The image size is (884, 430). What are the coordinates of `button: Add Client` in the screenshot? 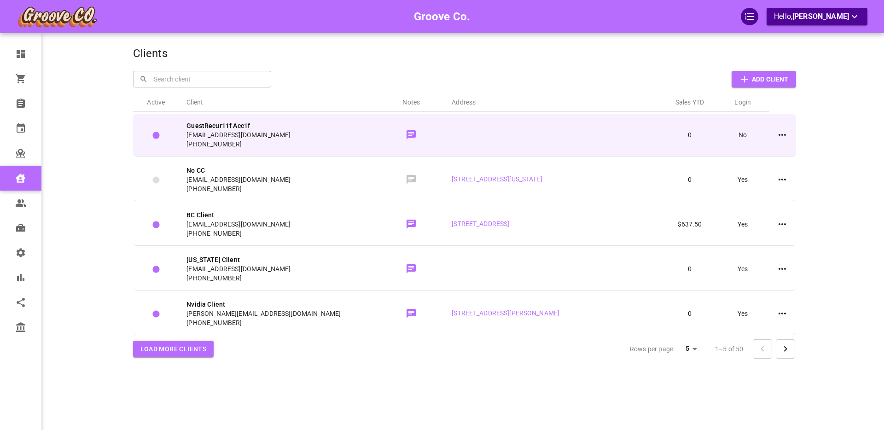 It's located at (764, 79).